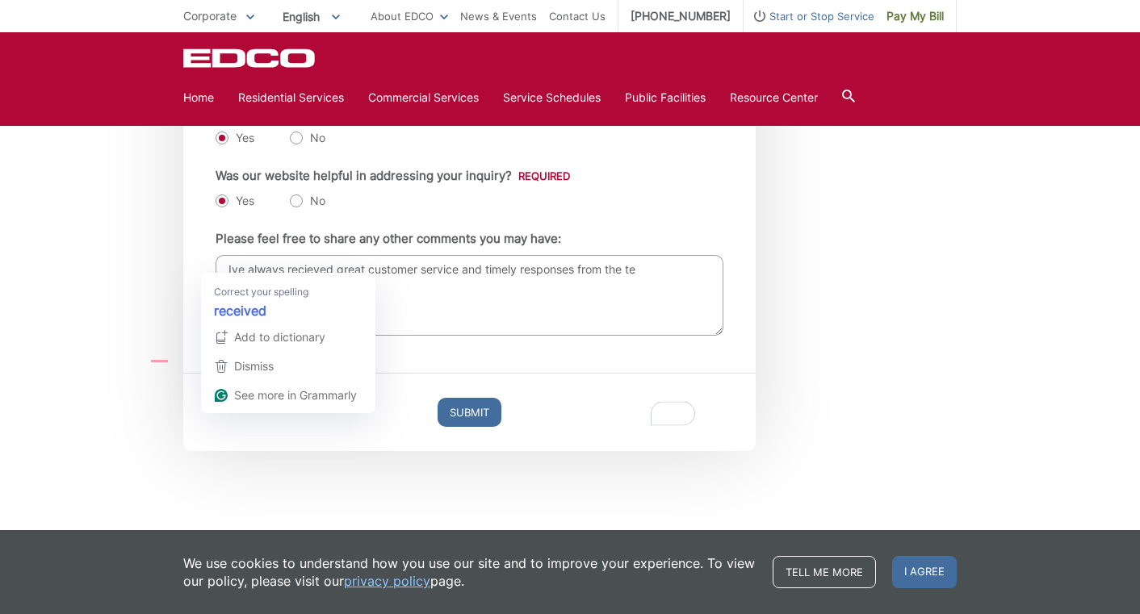  I want to click on a: Resource Center, so click(773, 98).